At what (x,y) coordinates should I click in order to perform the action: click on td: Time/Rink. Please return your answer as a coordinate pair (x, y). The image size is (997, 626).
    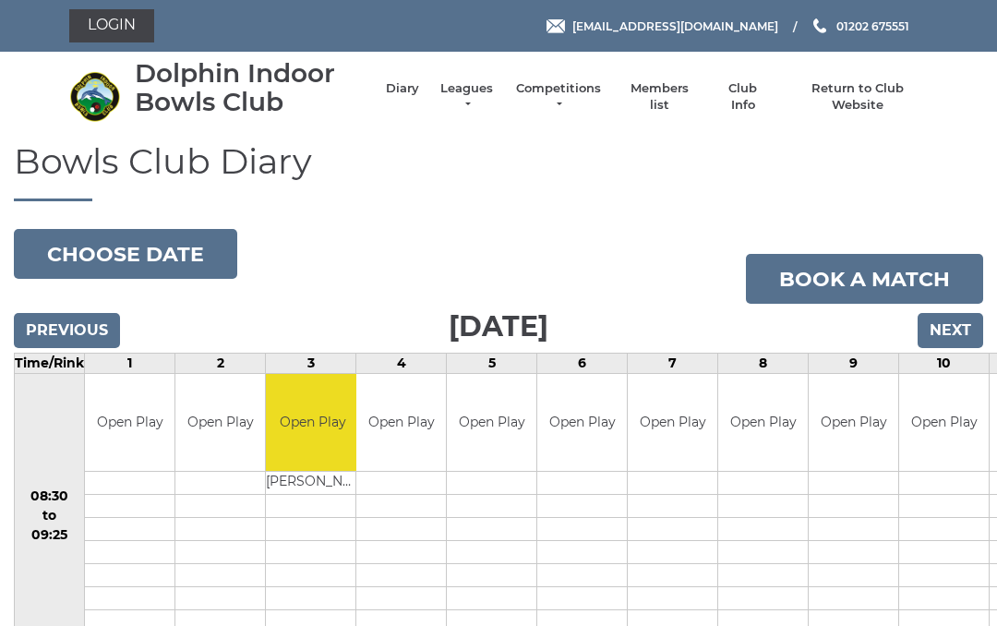
    Looking at the image, I should click on (50, 364).